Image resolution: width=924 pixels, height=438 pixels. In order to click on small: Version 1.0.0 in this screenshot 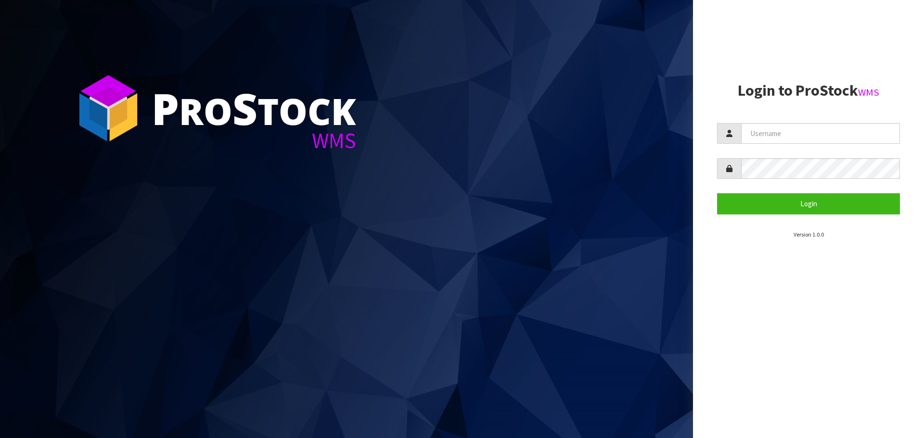, I will do `click(808, 234)`.